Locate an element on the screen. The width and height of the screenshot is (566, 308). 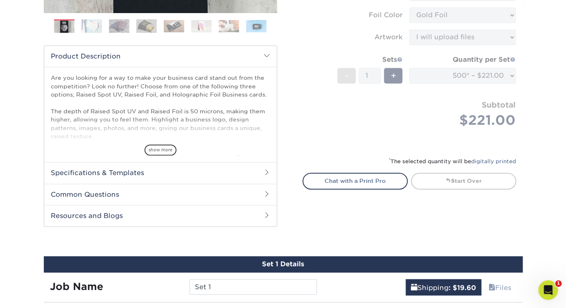
div: Set 1 Details is located at coordinates (283, 264).